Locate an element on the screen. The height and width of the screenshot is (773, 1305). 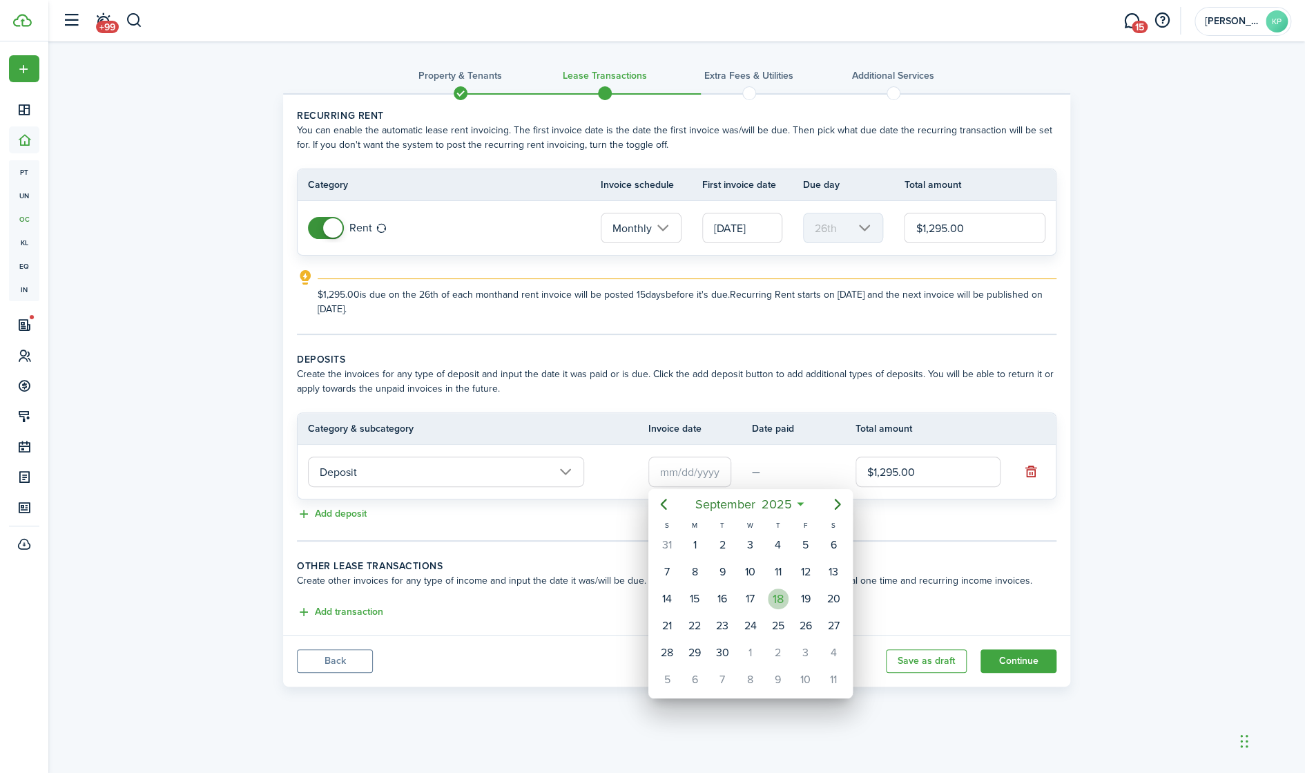
div: Saturday, September 27, 2025 is located at coordinates (833, 626).